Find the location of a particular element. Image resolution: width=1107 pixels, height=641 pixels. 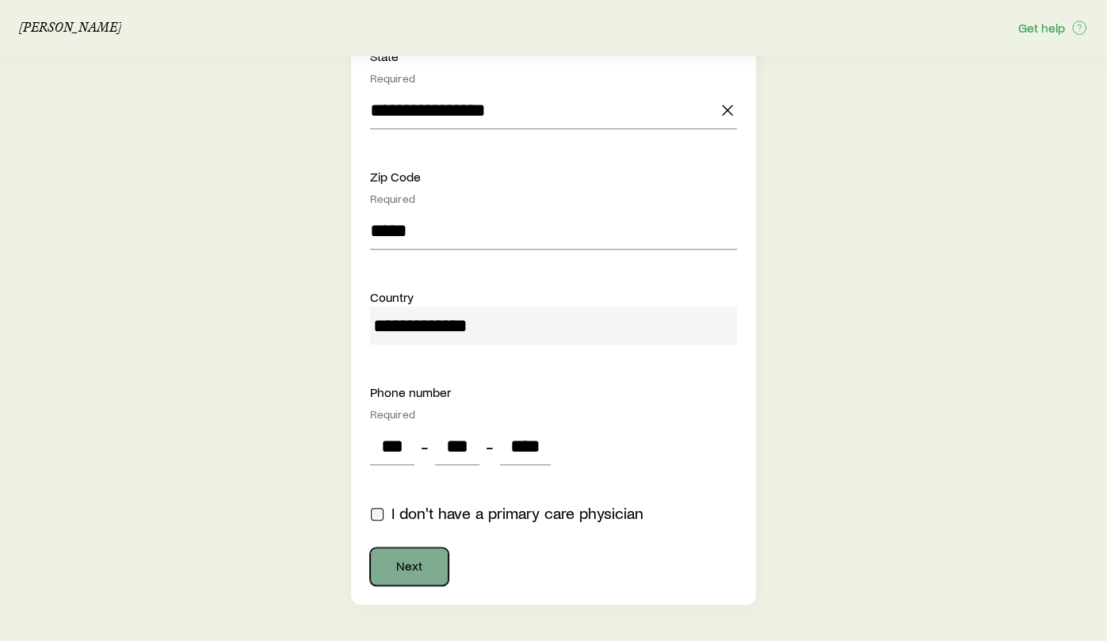

input: I don't have a primary care physician is located at coordinates (377, 514).